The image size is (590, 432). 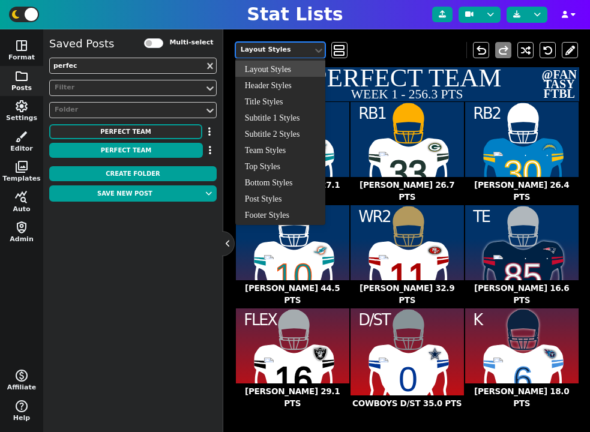 What do you see at coordinates (408, 379) in the screenshot?
I see `p: 0` at bounding box center [408, 379].